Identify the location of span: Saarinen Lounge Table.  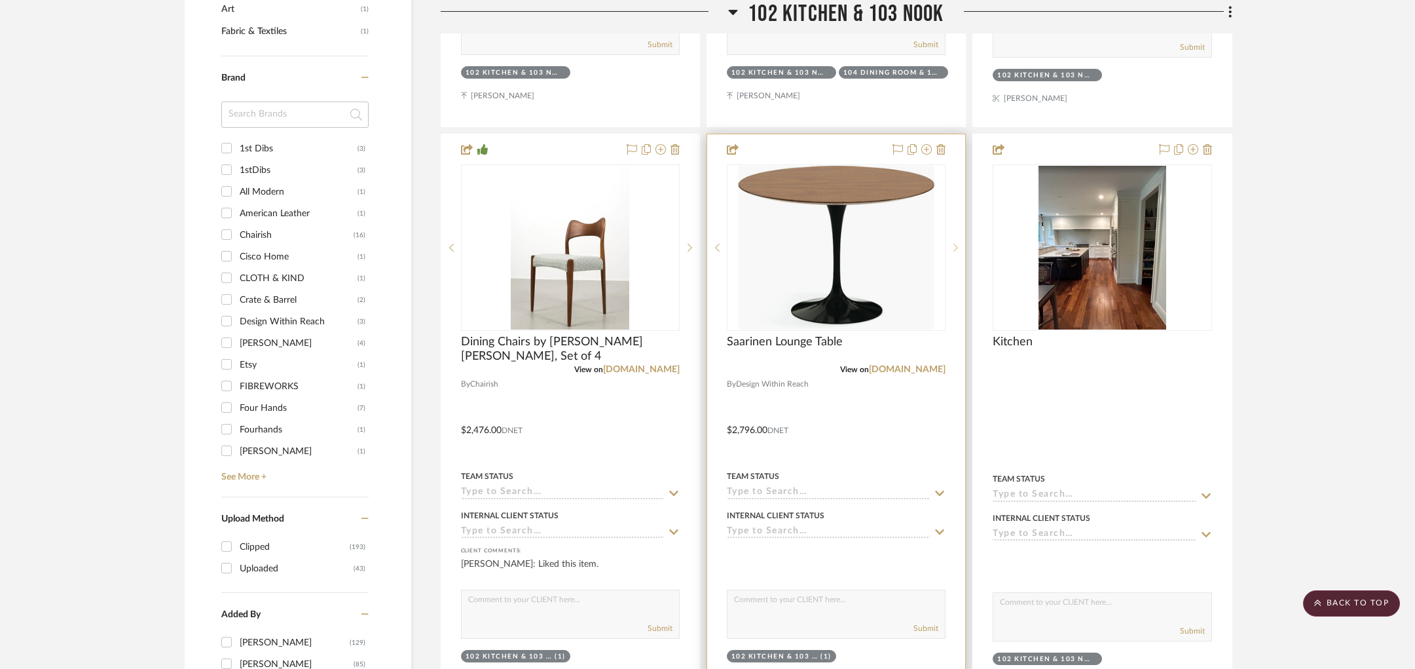
(784, 342).